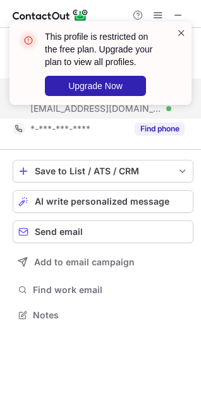 Image resolution: width=201 pixels, height=403 pixels. I want to click on span: AI write personalized message, so click(102, 201).